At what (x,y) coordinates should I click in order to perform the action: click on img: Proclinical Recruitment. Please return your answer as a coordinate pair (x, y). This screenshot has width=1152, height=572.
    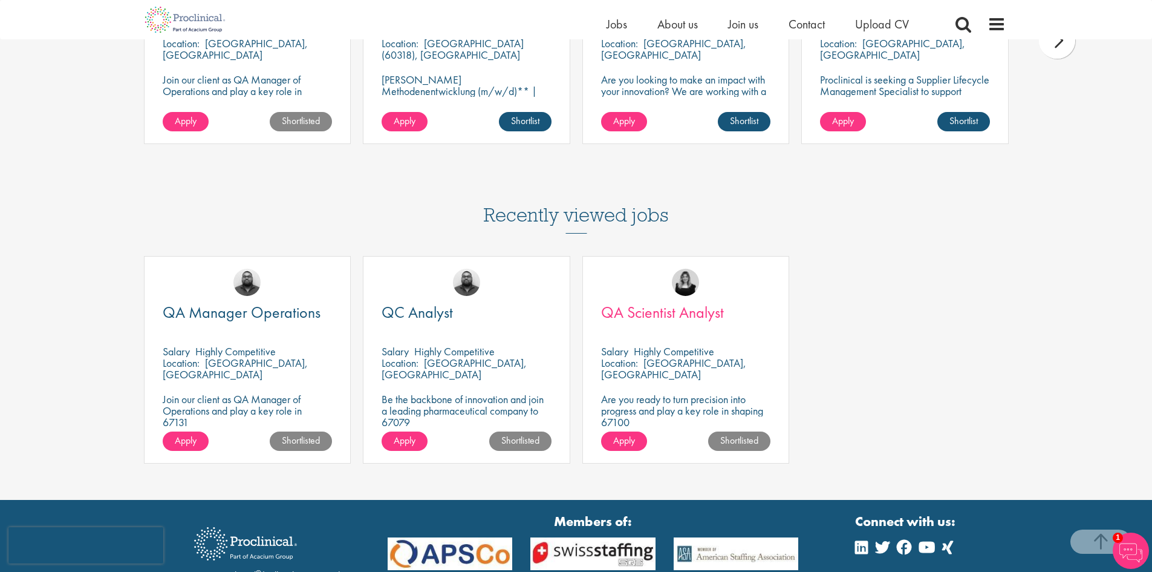
    Looking at the image, I should click on (246, 543).